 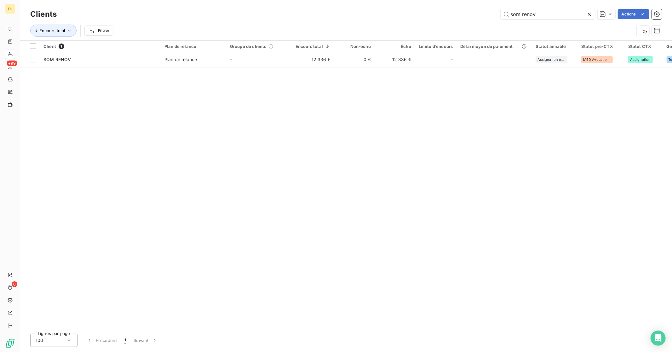 I want to click on span: MED Avocat envoyé, so click(x=597, y=60).